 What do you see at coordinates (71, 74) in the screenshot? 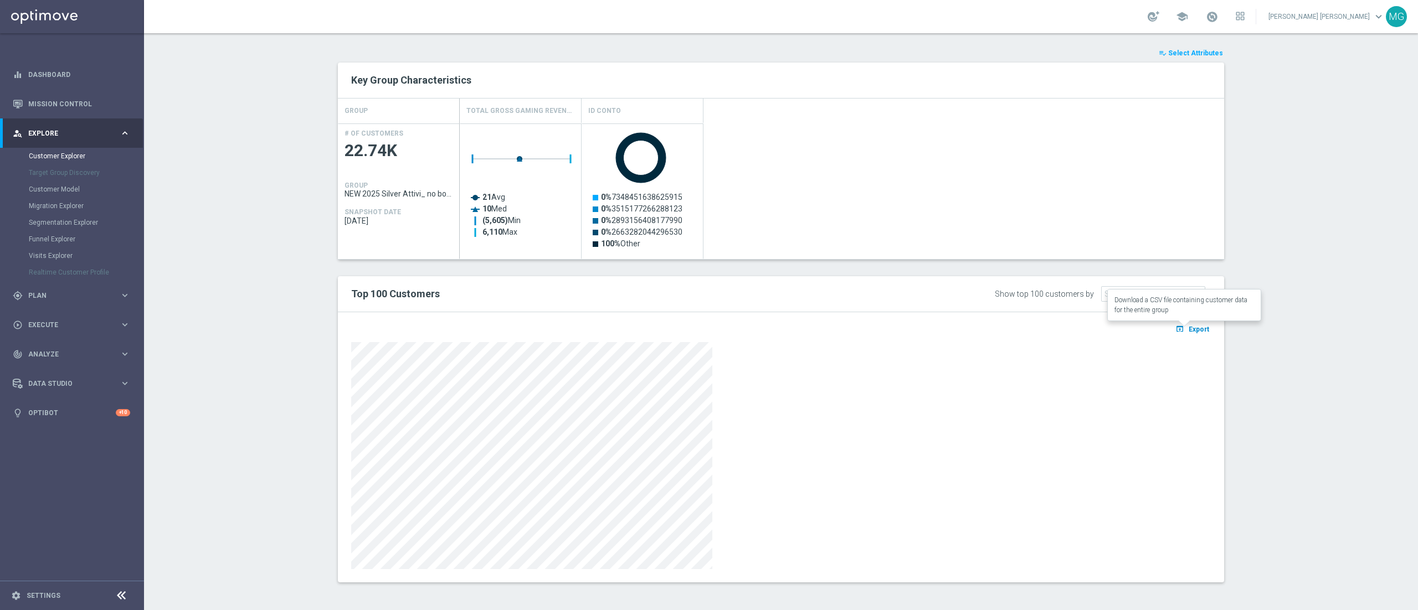
I see `div: Dashboard` at bounding box center [71, 74].